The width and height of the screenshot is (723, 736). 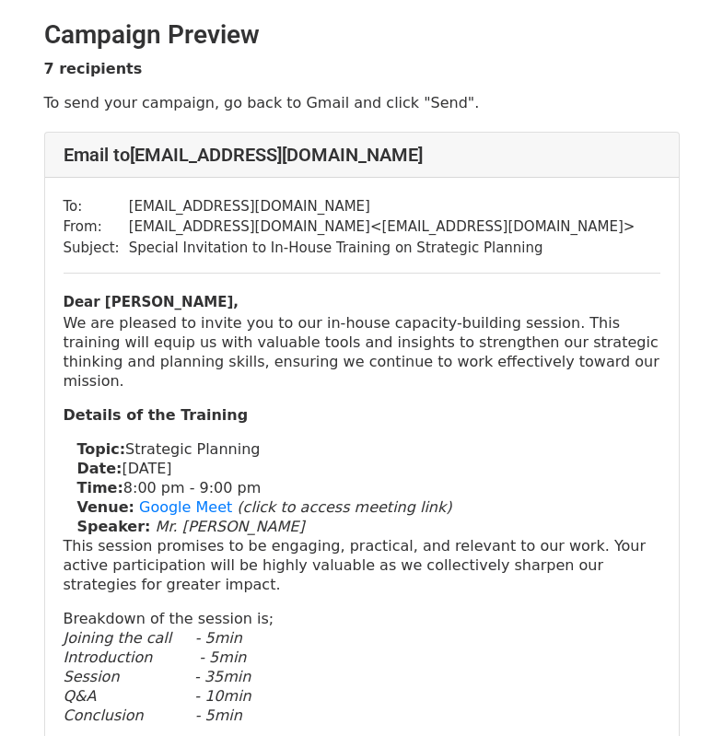 I want to click on i: Joining the call - 5min Introduction - 5min Session - 35min Q&A - 10min Conclusion - 5min, so click(x=157, y=676).